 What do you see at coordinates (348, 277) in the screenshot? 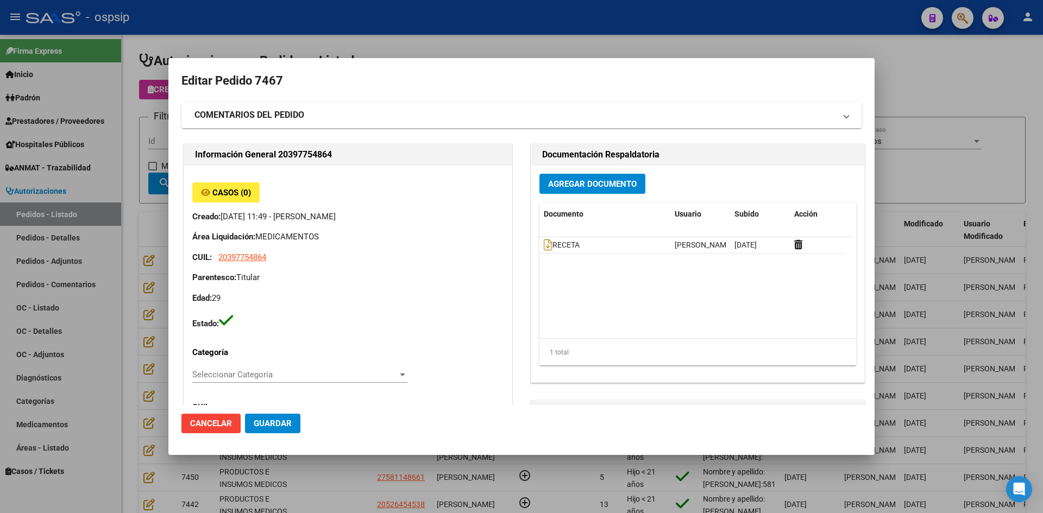
I see `p: Titular` at bounding box center [348, 277].